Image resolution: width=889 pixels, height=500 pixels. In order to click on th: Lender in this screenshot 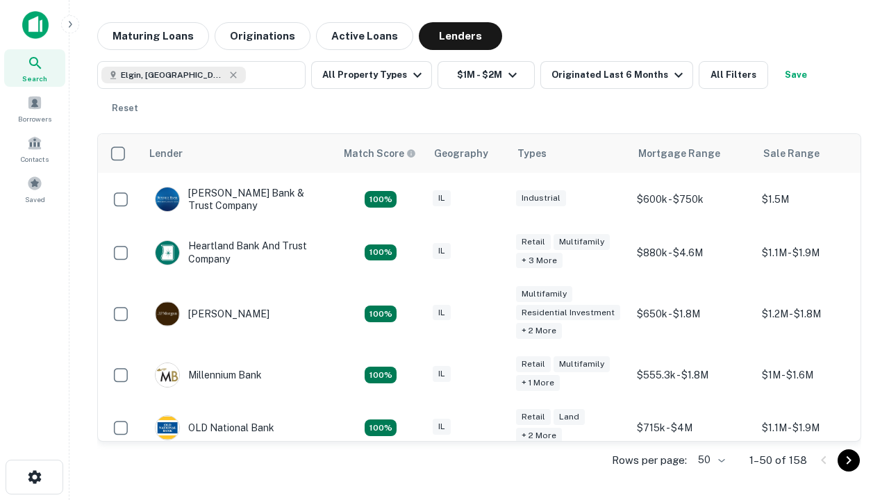, I will do `click(238, 154)`.